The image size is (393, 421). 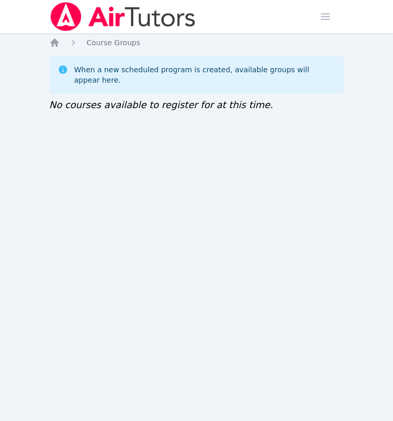 What do you see at coordinates (113, 43) in the screenshot?
I see `span: Course Groups` at bounding box center [113, 43].